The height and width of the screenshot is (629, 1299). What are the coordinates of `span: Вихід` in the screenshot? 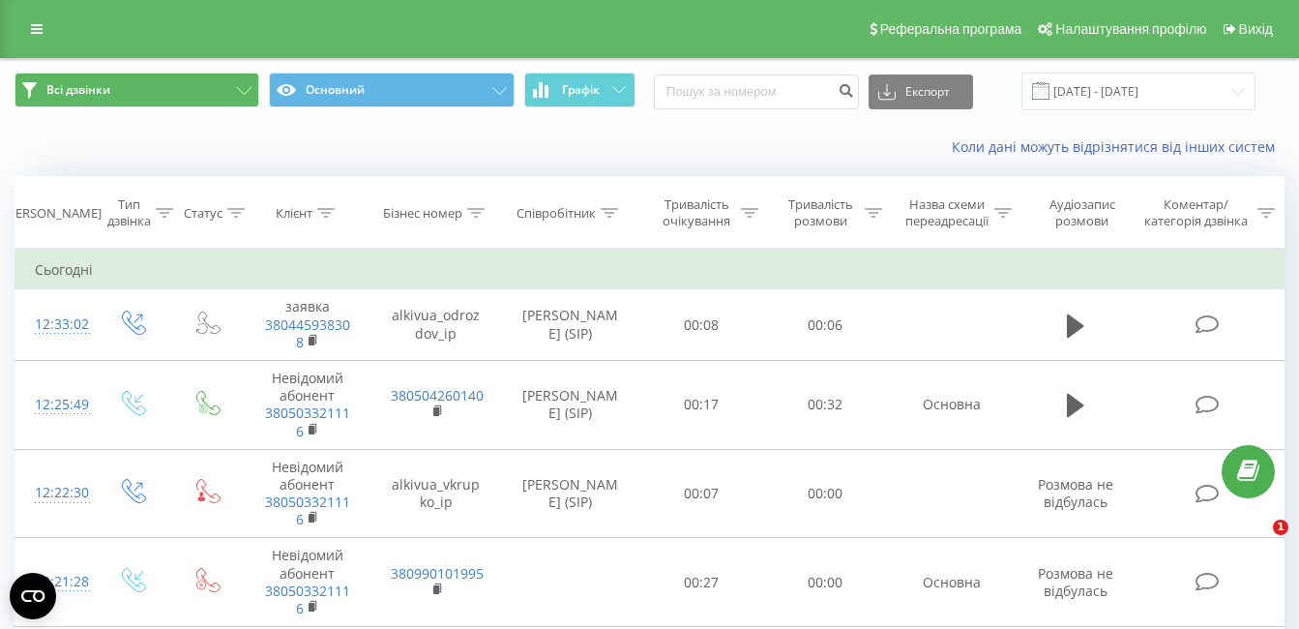 It's located at (1256, 29).